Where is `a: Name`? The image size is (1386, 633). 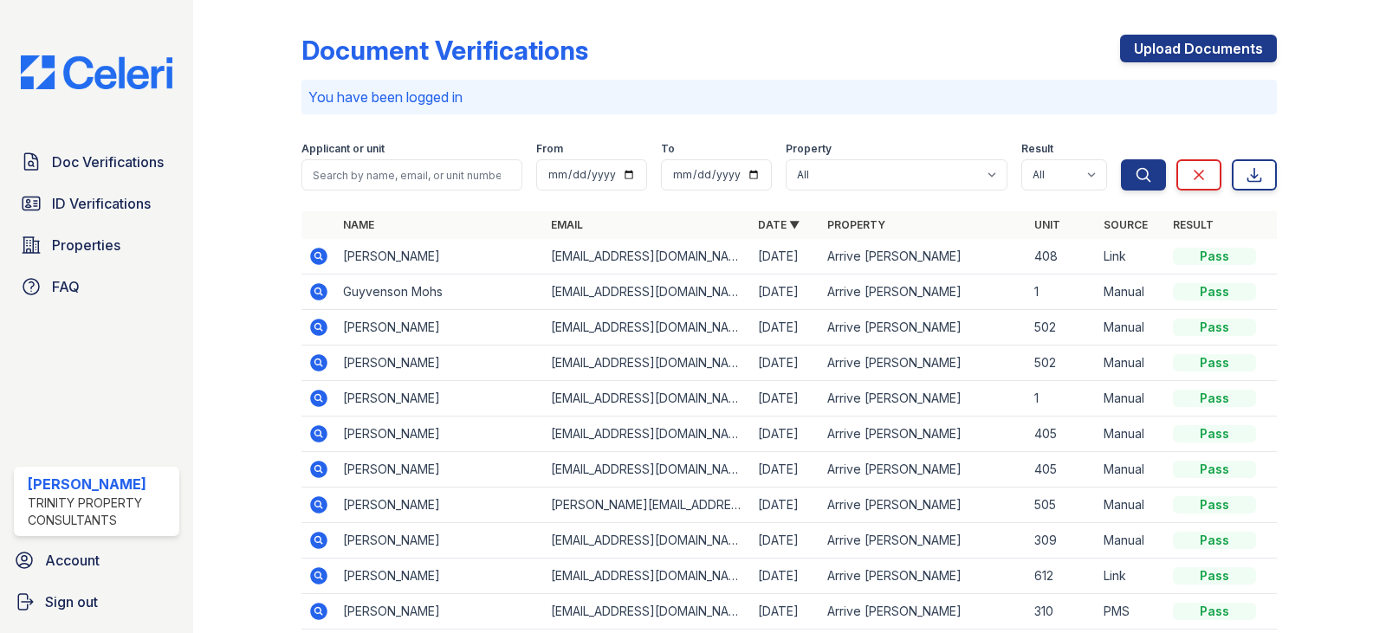
a: Name is located at coordinates (359, 224).